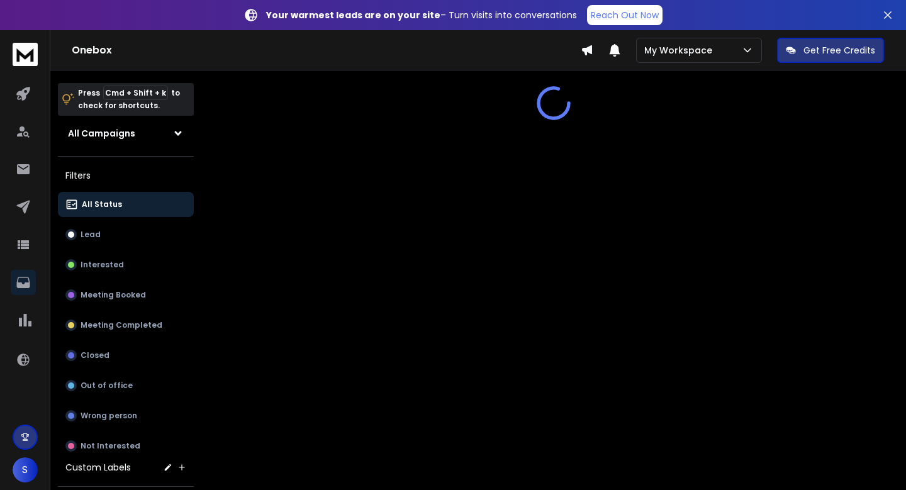  I want to click on button: Get Free Credits, so click(830, 50).